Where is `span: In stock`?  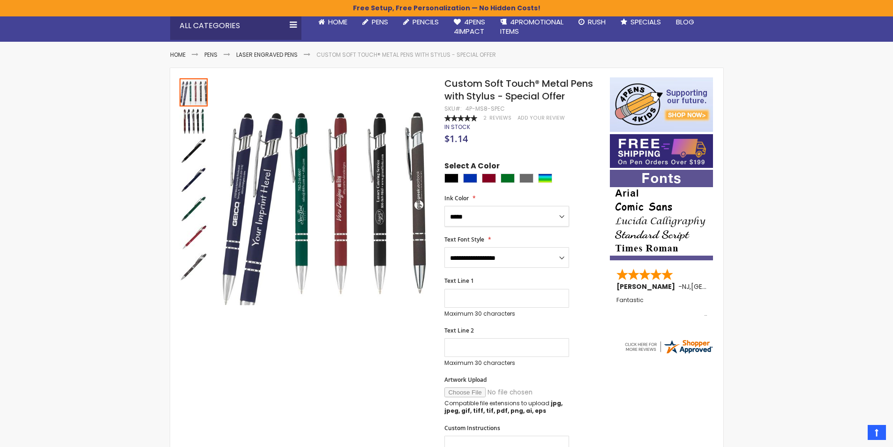
span: In stock is located at coordinates (457, 127).